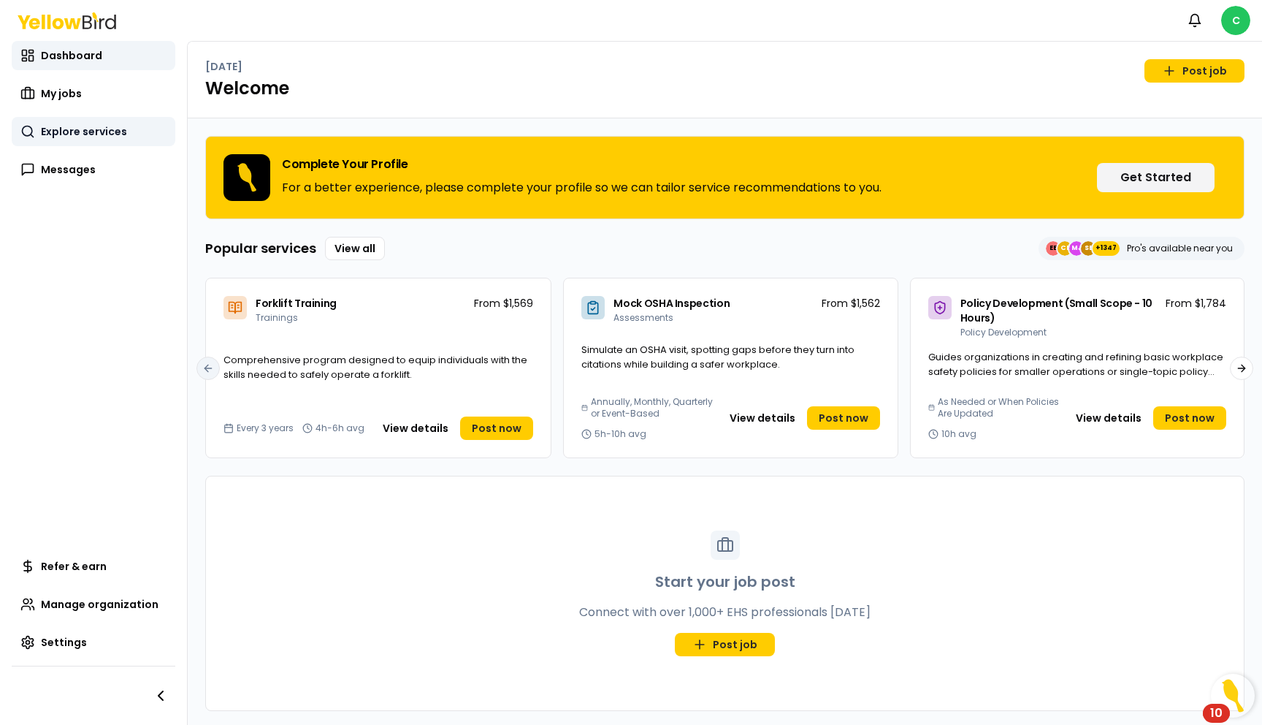 Image resolution: width=1262 pixels, height=725 pixels. I want to click on p: From $1,562, so click(851, 303).